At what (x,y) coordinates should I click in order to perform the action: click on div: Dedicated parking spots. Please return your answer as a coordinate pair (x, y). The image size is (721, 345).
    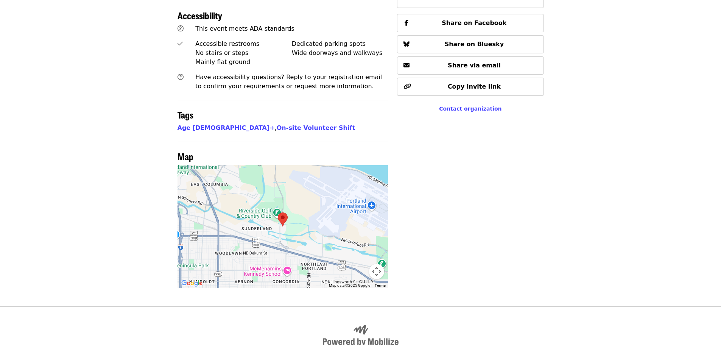
    Looking at the image, I should click on (340, 44).